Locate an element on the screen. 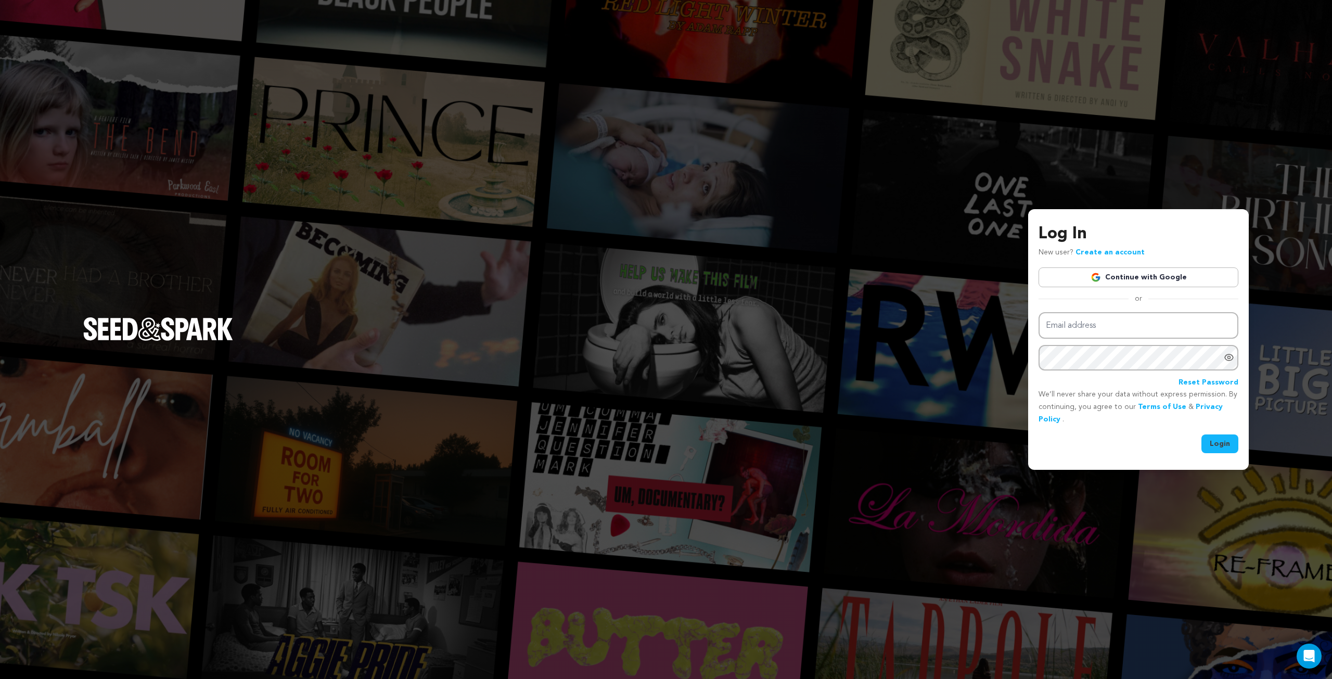 The image size is (1332, 679). img: Seed&Spark Logo is located at coordinates (158, 329).